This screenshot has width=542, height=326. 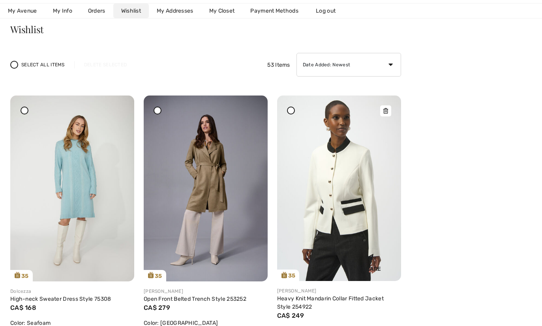 What do you see at coordinates (371, 261) in the screenshot?
I see `div: Share` at bounding box center [371, 261].